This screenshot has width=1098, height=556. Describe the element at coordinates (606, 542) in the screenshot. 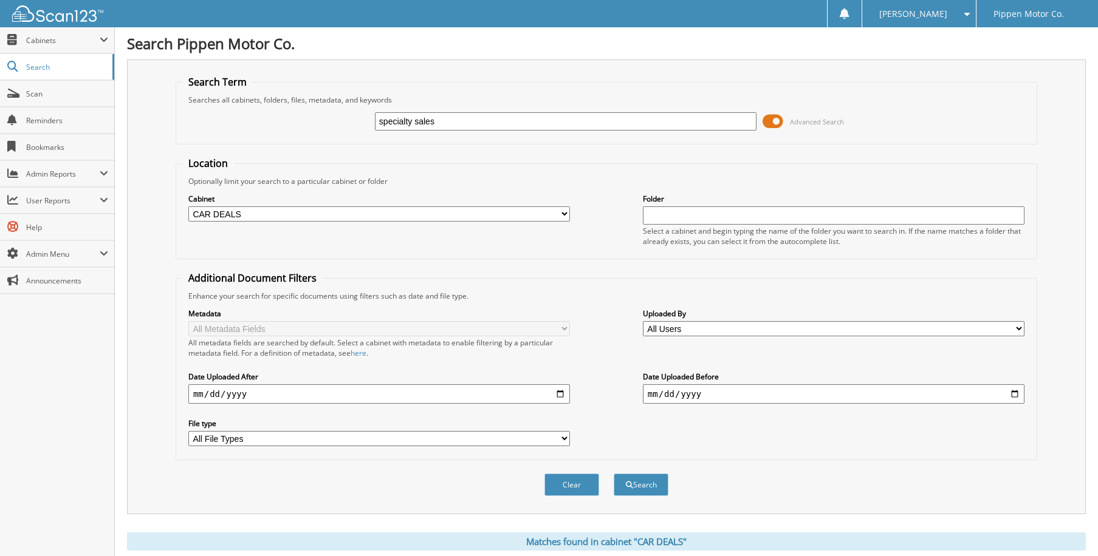

I see `div: Matches found in cabinet "CAR DEALS"` at that location.